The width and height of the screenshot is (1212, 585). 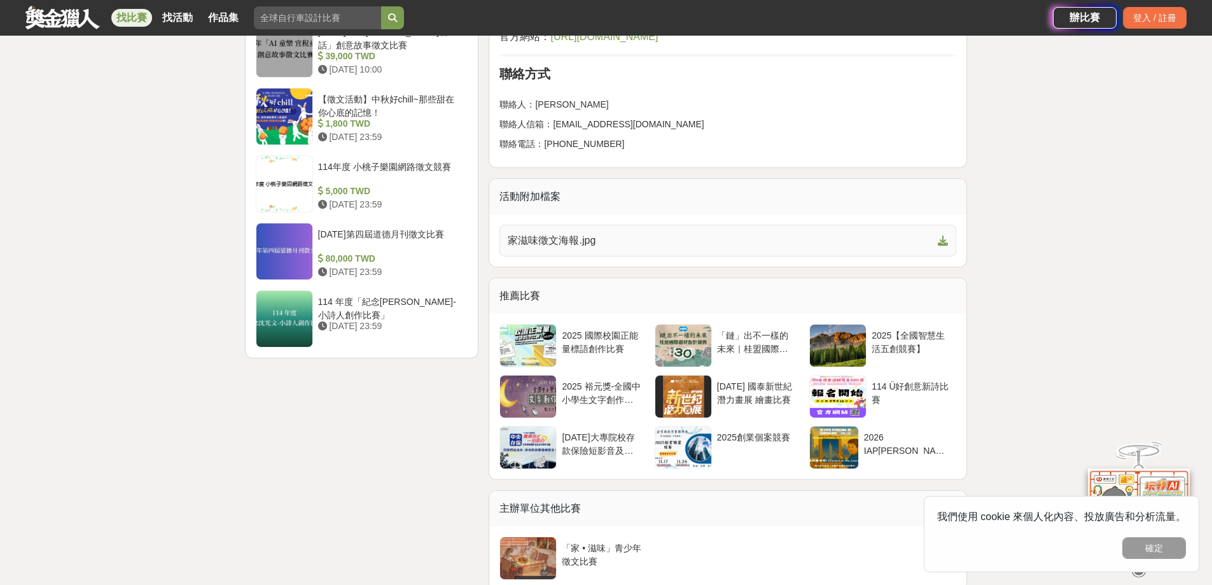 What do you see at coordinates (1155, 18) in the screenshot?
I see `div: 登入 / 註冊` at bounding box center [1155, 18].